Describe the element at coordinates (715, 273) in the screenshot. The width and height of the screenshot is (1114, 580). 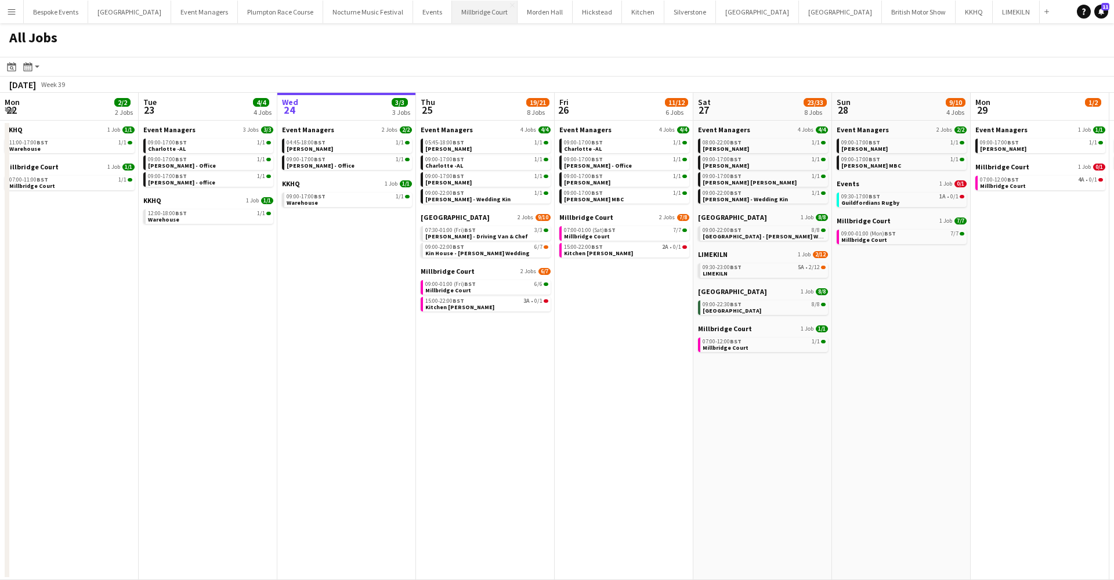
I see `span: LIMEKILN` at that location.